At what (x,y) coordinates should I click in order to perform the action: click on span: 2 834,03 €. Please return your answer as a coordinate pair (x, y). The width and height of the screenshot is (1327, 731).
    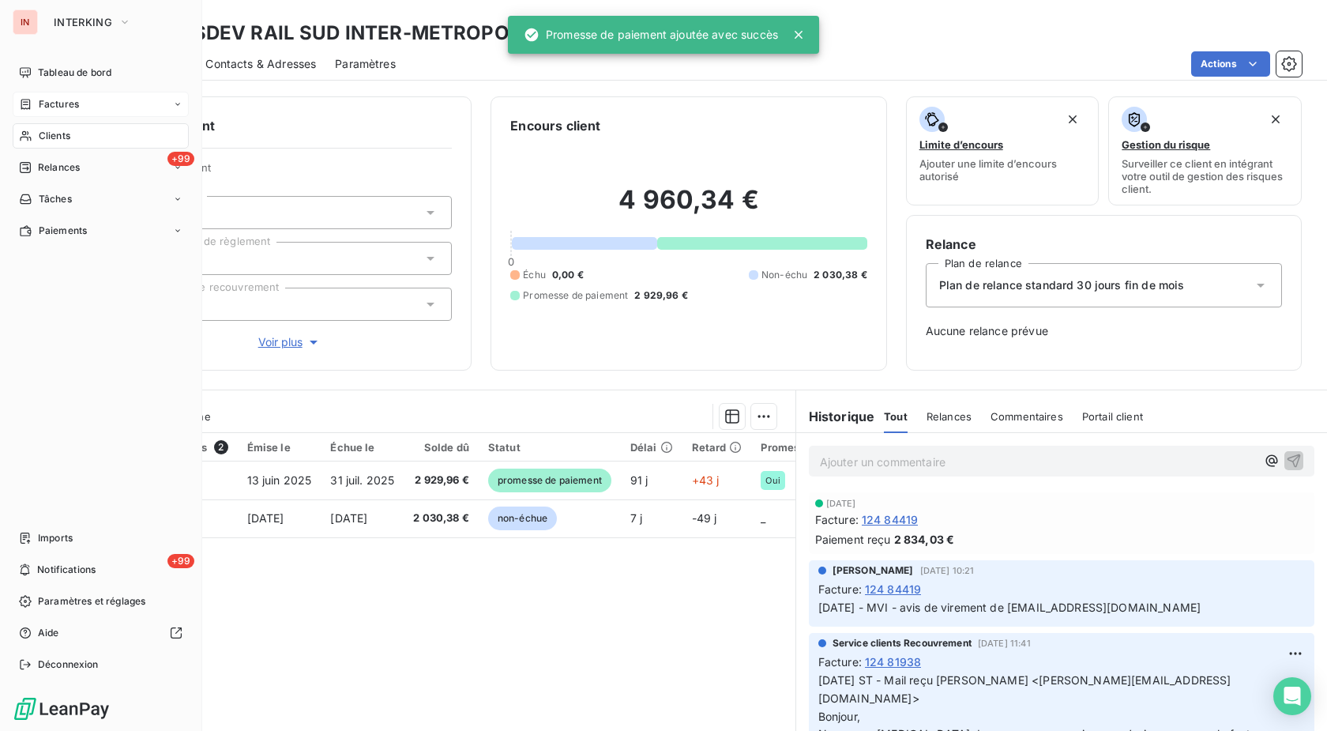
    Looking at the image, I should click on (924, 539).